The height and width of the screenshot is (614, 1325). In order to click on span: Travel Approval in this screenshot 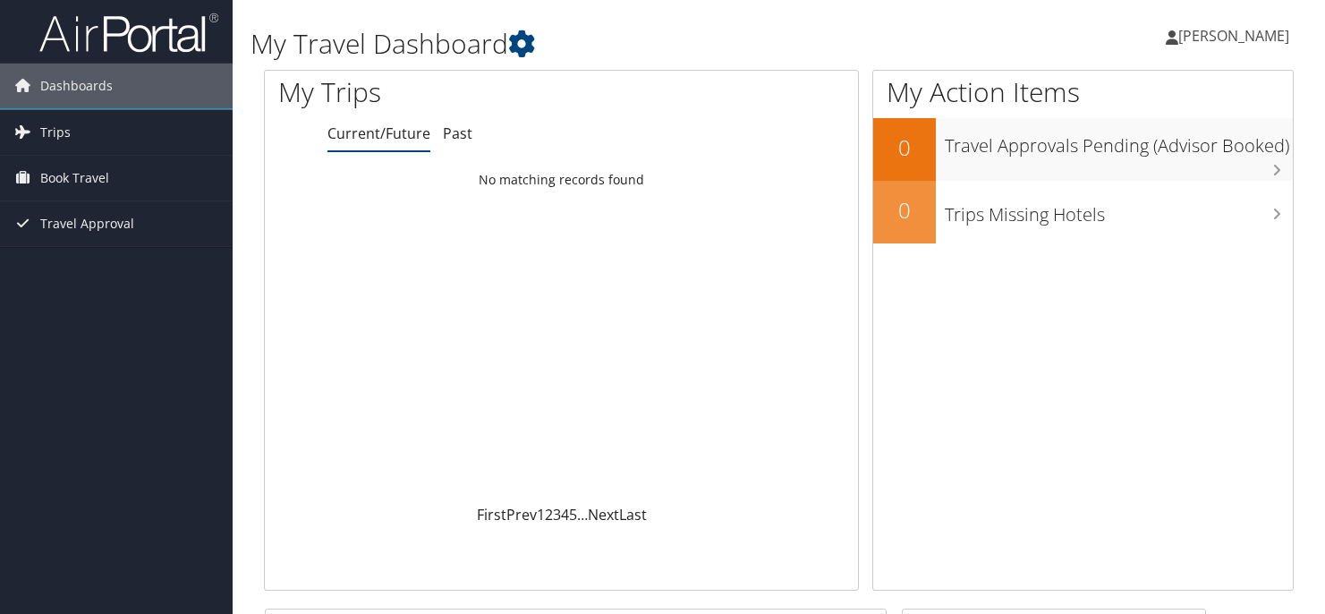, I will do `click(87, 224)`.